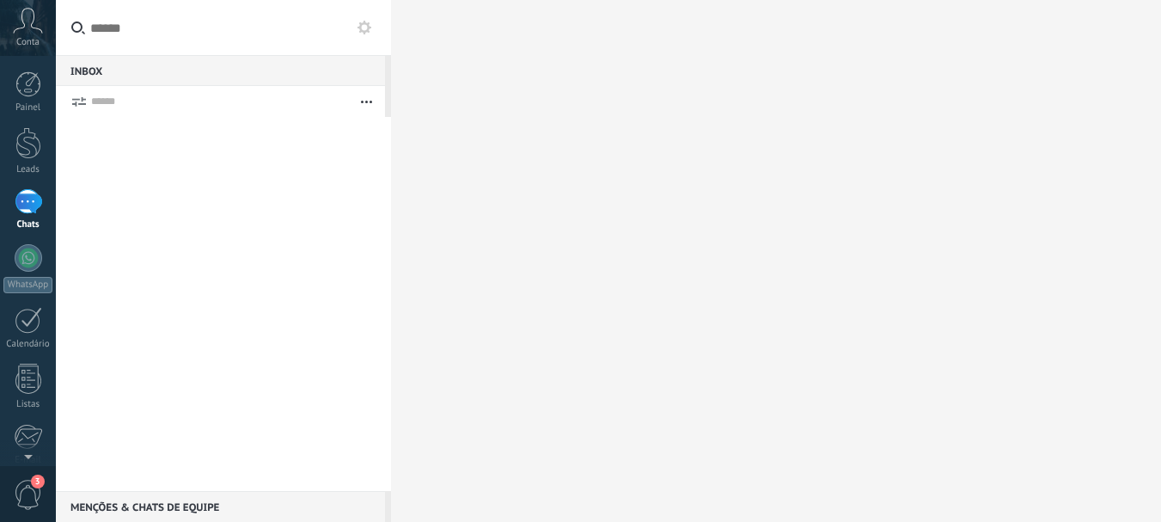 The image size is (1161, 522). I want to click on span: Conta, so click(28, 42).